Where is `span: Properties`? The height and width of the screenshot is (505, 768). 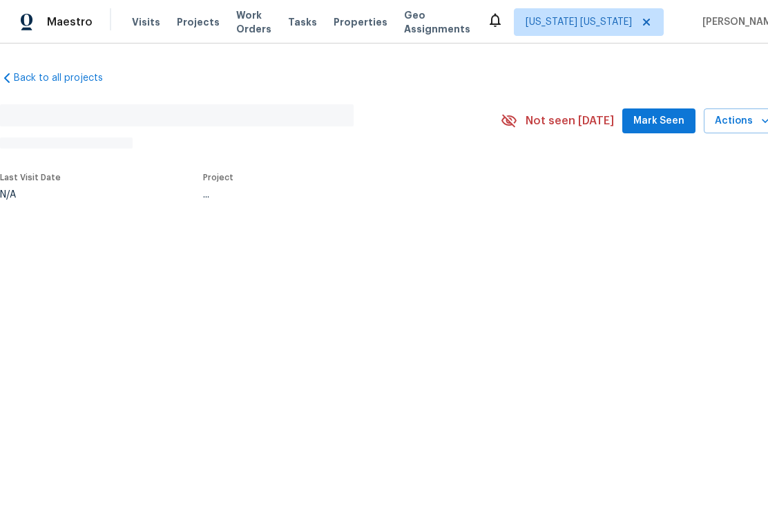
span: Properties is located at coordinates (360, 22).